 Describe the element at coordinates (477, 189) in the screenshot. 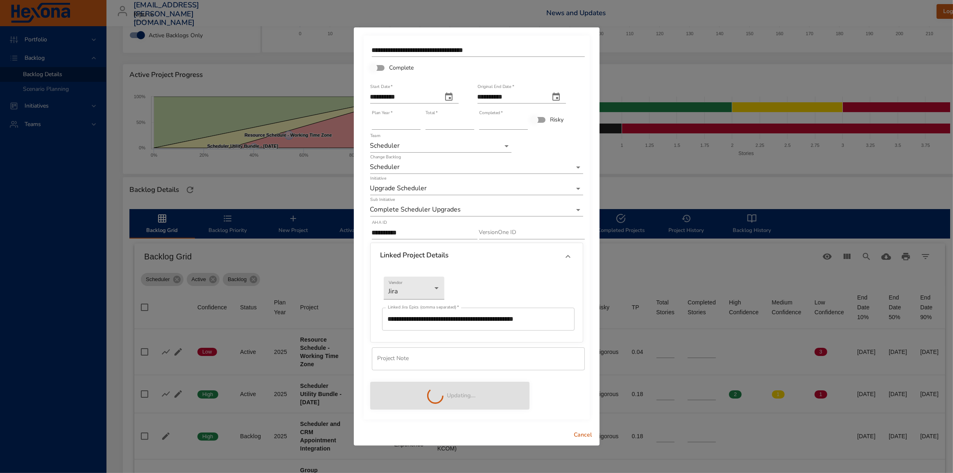

I see `div: Upgrade Scheduler` at that location.